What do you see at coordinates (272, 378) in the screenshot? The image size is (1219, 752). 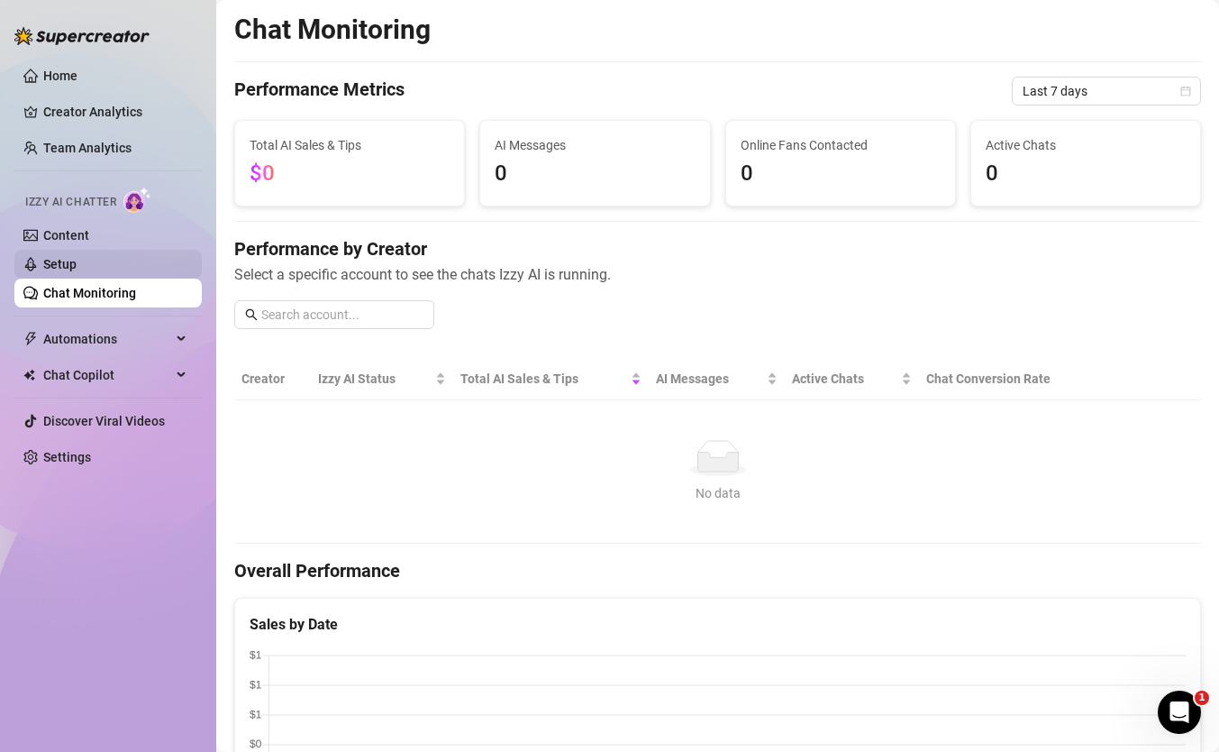 I see `th: Creator` at bounding box center [272, 378].